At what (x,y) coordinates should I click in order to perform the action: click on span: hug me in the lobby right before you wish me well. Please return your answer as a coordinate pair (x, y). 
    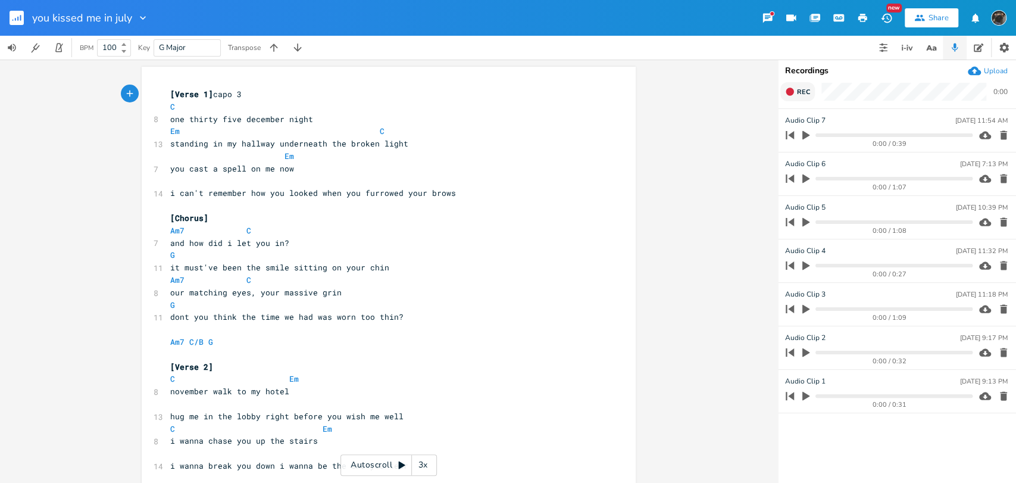
    Looking at the image, I should click on (287, 416).